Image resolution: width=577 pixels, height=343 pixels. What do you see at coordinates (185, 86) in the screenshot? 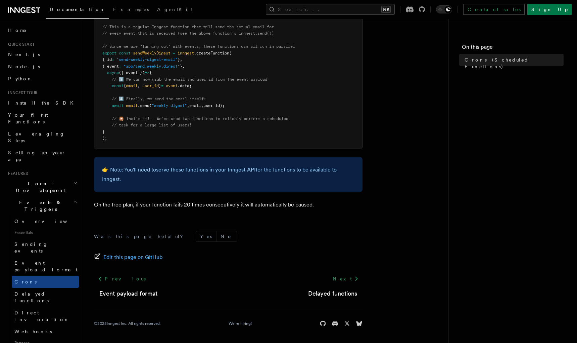
I see `span: .data;` at bounding box center [185, 86].